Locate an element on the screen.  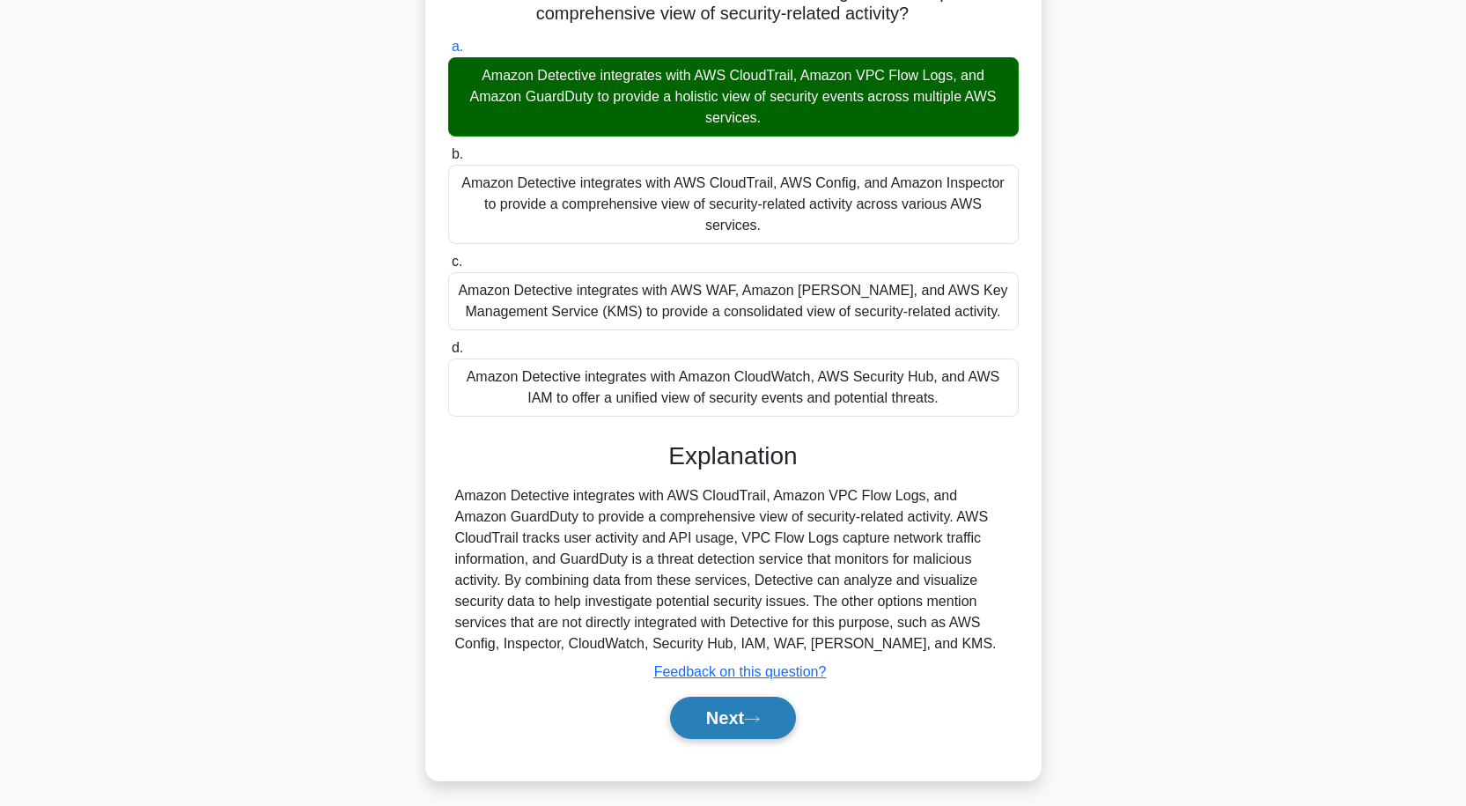
u: Feedback on this question? is located at coordinates (740, 671).